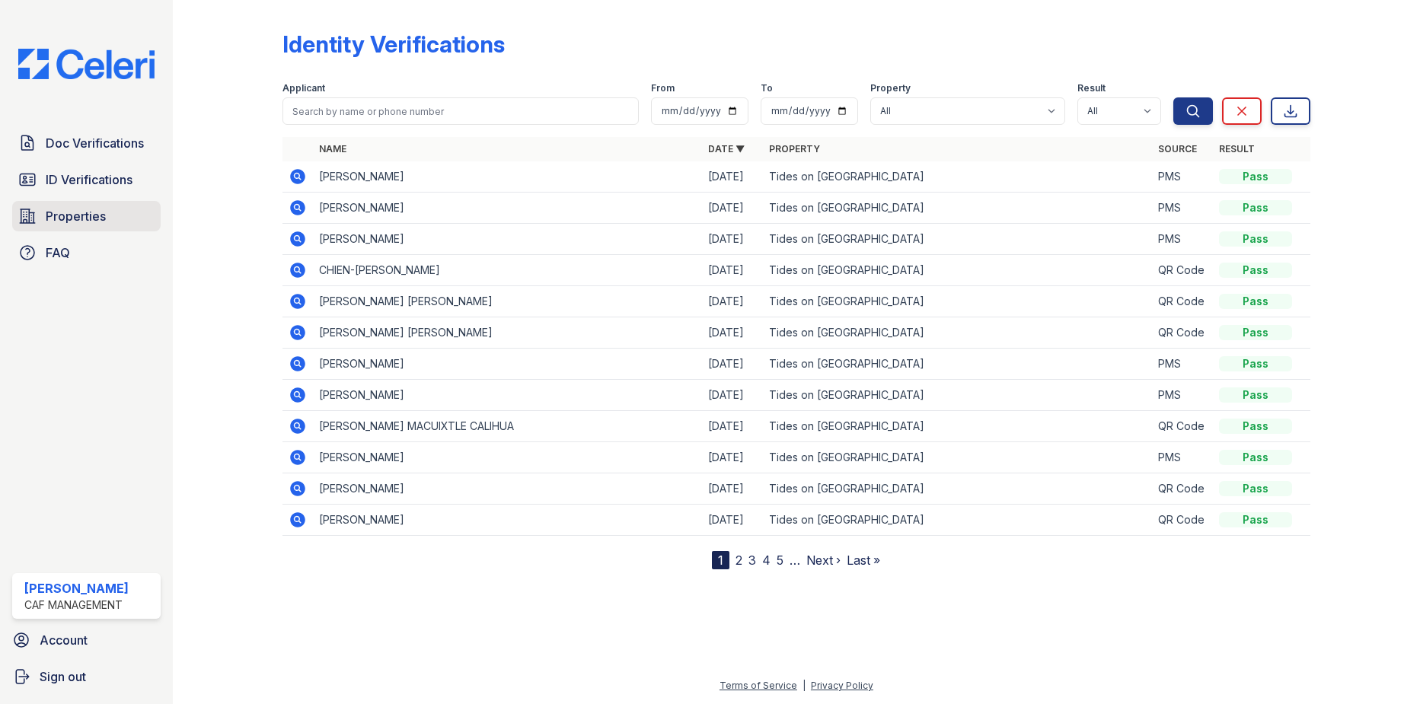 This screenshot has width=1420, height=704. Describe the element at coordinates (794, 148) in the screenshot. I see `a: Property` at that location.